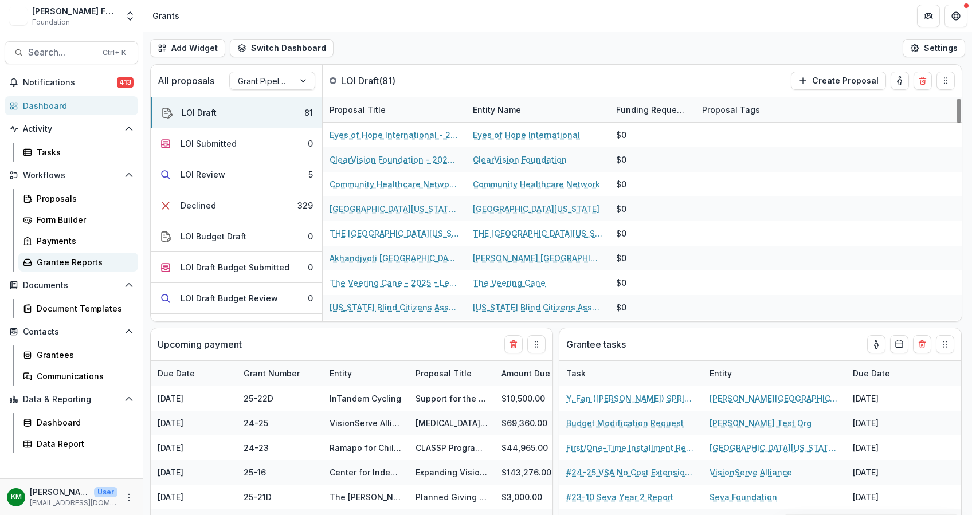 This screenshot has height=515, width=972. What do you see at coordinates (526, 135) in the screenshot?
I see `a: Eyes of Hope International` at bounding box center [526, 135].